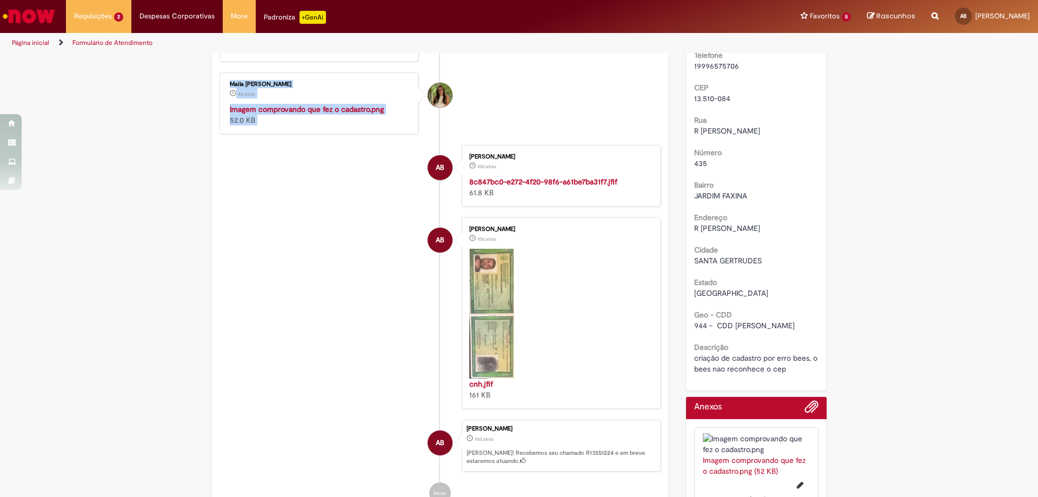 The image size is (1038, 497). Describe the element at coordinates (487, 239) in the screenshot. I see `time: 19/09/2025 15:10:24` at that location.